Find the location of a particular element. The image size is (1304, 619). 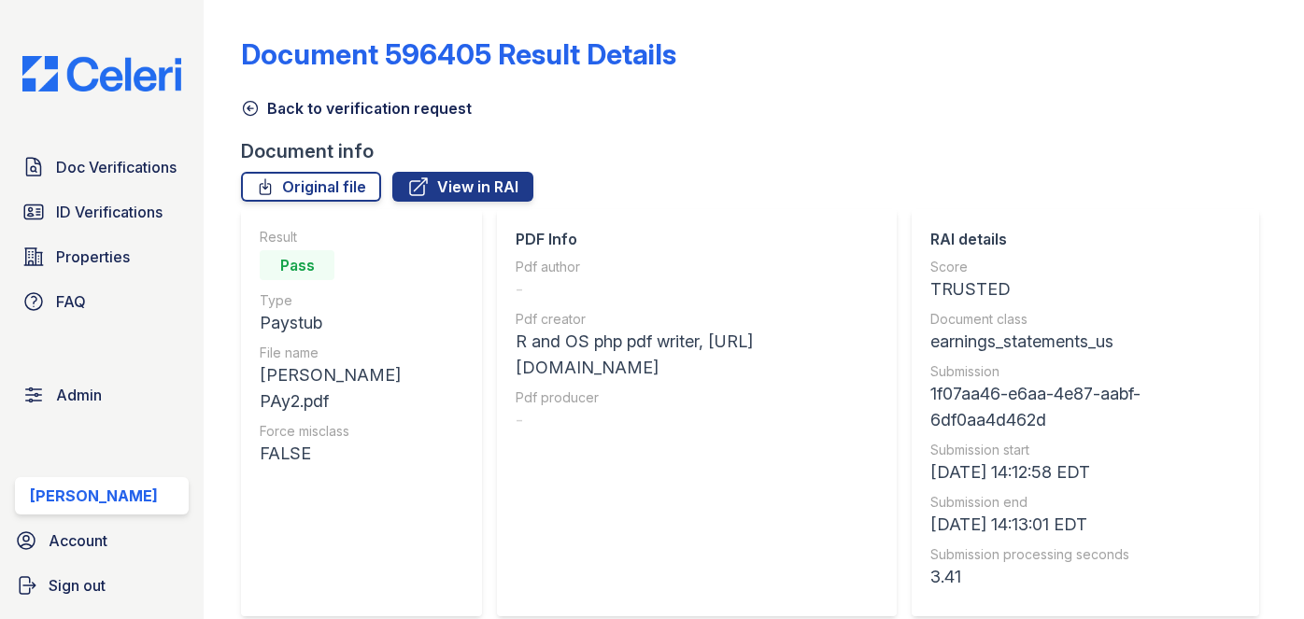

a: FAQ is located at coordinates (102, 302).